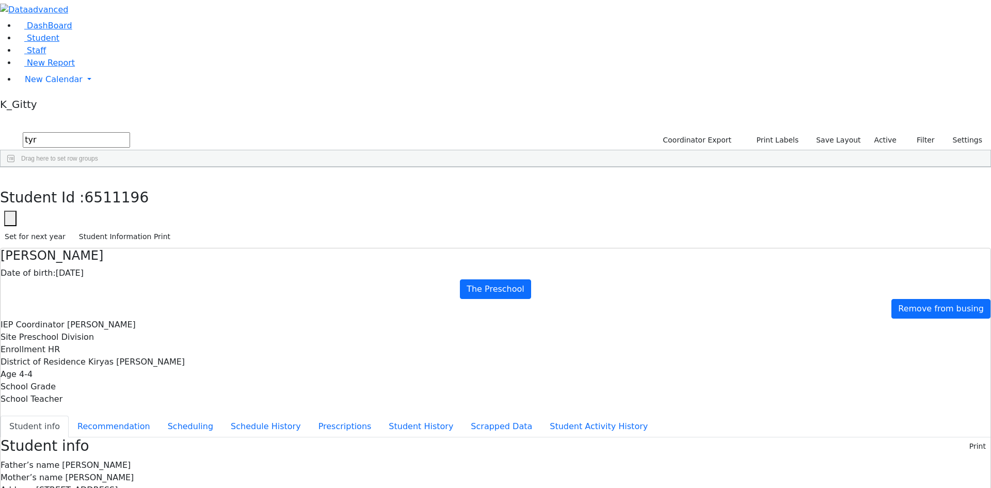 This screenshot has width=991, height=488. I want to click on label: District of Residence, so click(43, 362).